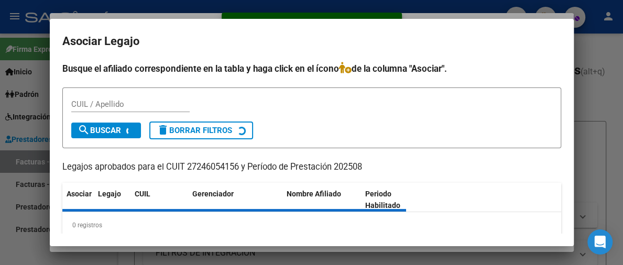 Image resolution: width=623 pixels, height=265 pixels. Describe the element at coordinates (383, 200) in the screenshot. I see `span: Periodo Habilitado` at that location.